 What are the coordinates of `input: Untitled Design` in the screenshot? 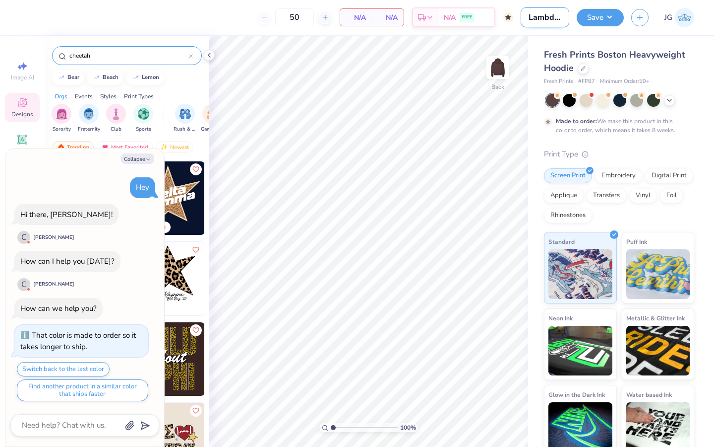 It's located at (545, 17).